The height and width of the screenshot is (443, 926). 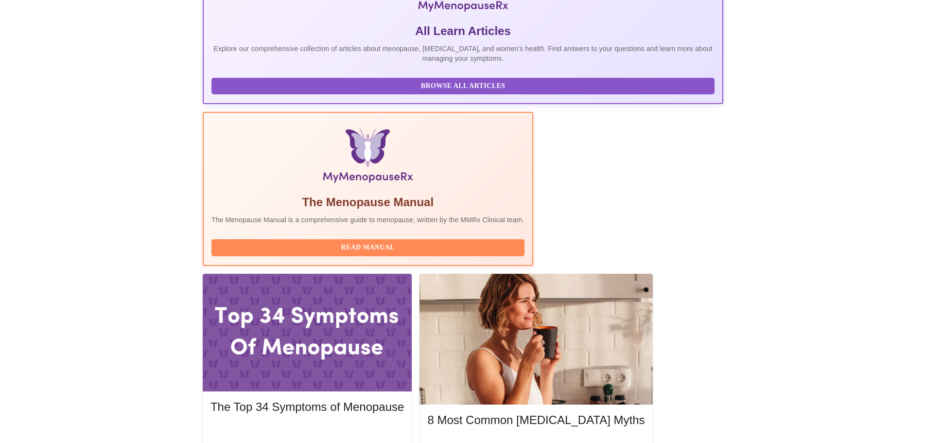 What do you see at coordinates (464, 85) in the screenshot?
I see `a: Browse All Articles` at bounding box center [464, 85].